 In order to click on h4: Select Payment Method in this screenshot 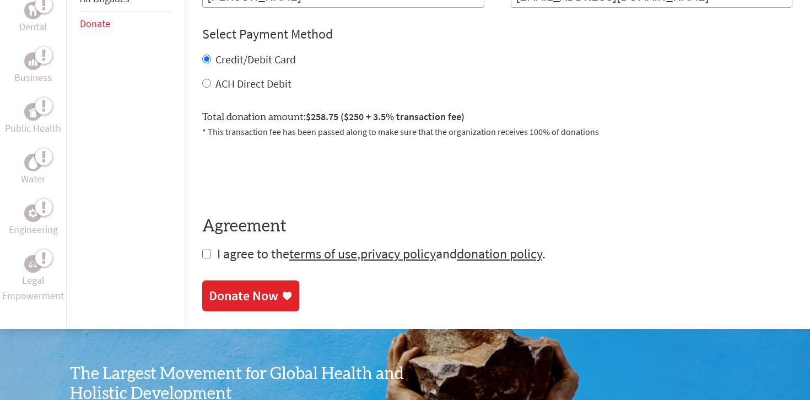, I will do `click(497, 34)`.